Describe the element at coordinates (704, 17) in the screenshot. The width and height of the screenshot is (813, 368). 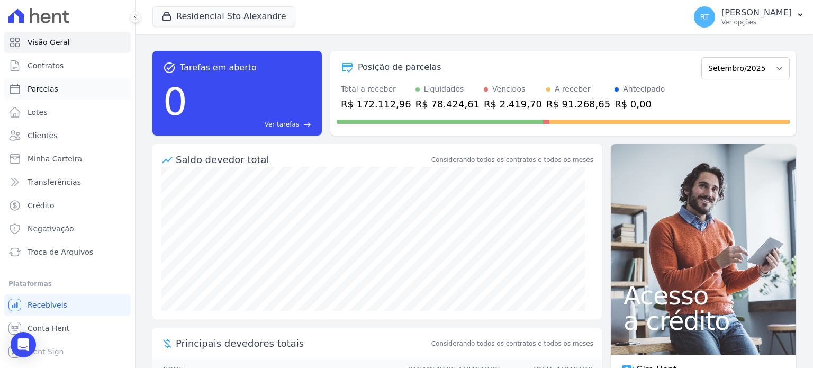
I see `span: RT` at that location.